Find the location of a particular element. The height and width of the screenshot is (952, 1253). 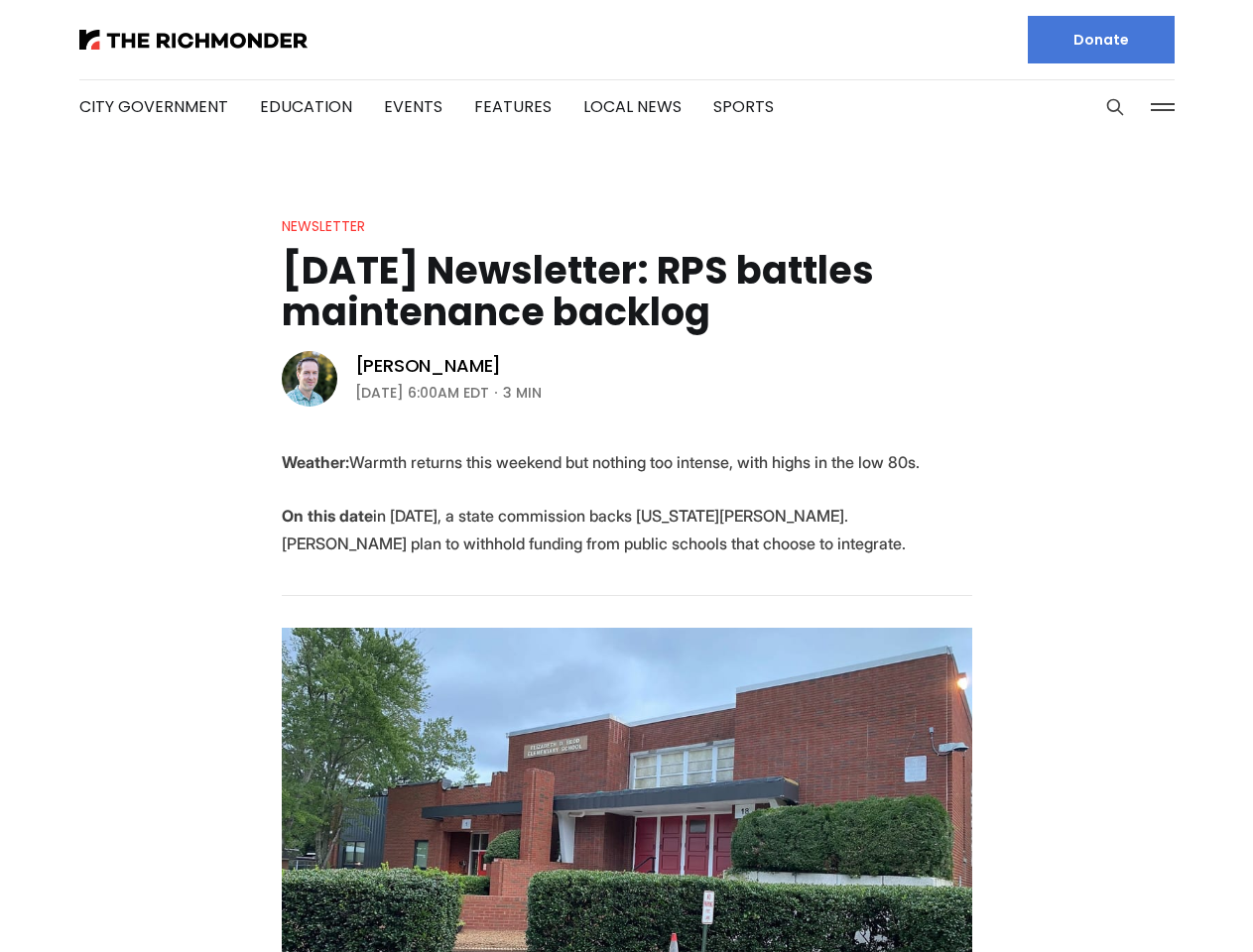

a: Sports is located at coordinates (743, 106).